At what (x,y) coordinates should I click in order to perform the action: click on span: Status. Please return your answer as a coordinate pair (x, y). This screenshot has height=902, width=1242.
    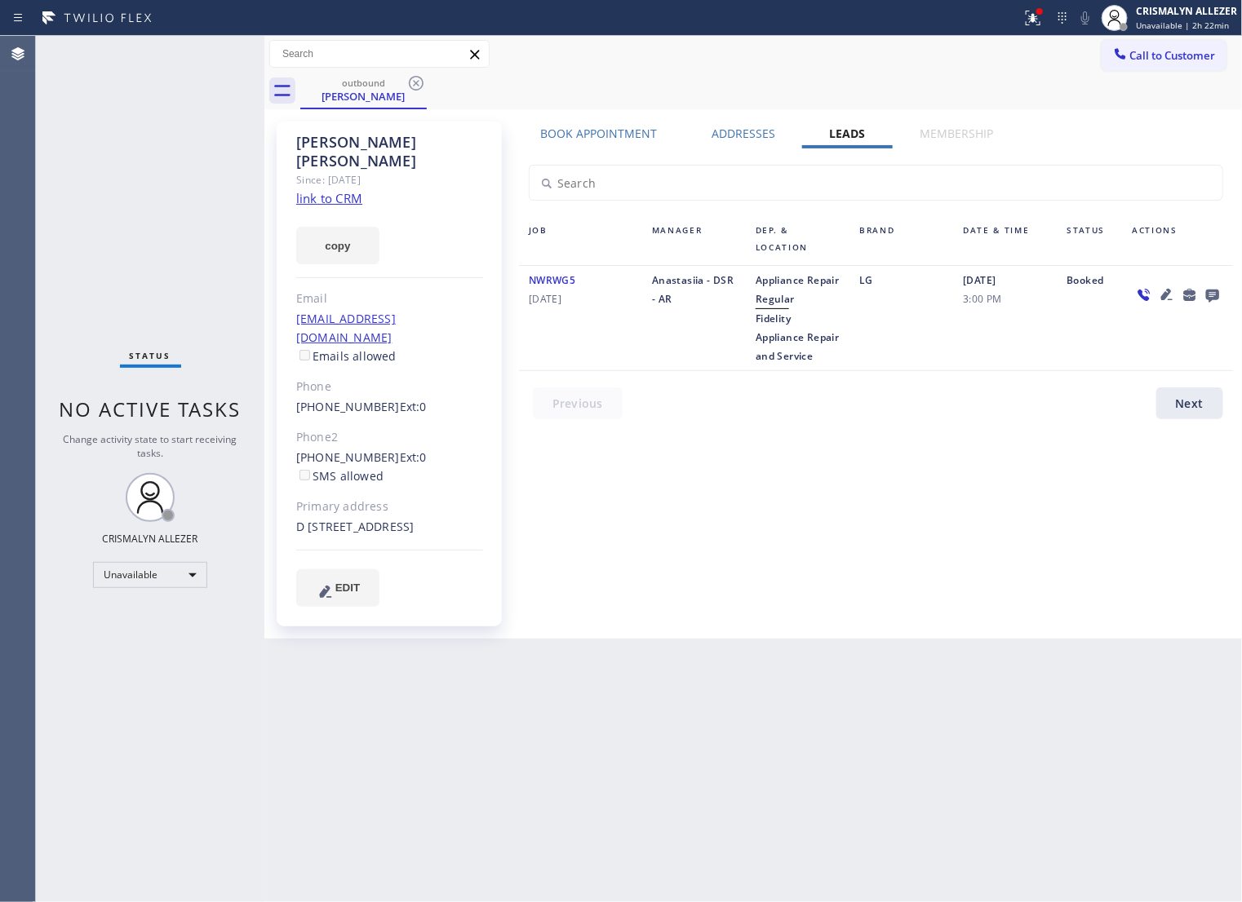
    Looking at the image, I should click on (150, 356).